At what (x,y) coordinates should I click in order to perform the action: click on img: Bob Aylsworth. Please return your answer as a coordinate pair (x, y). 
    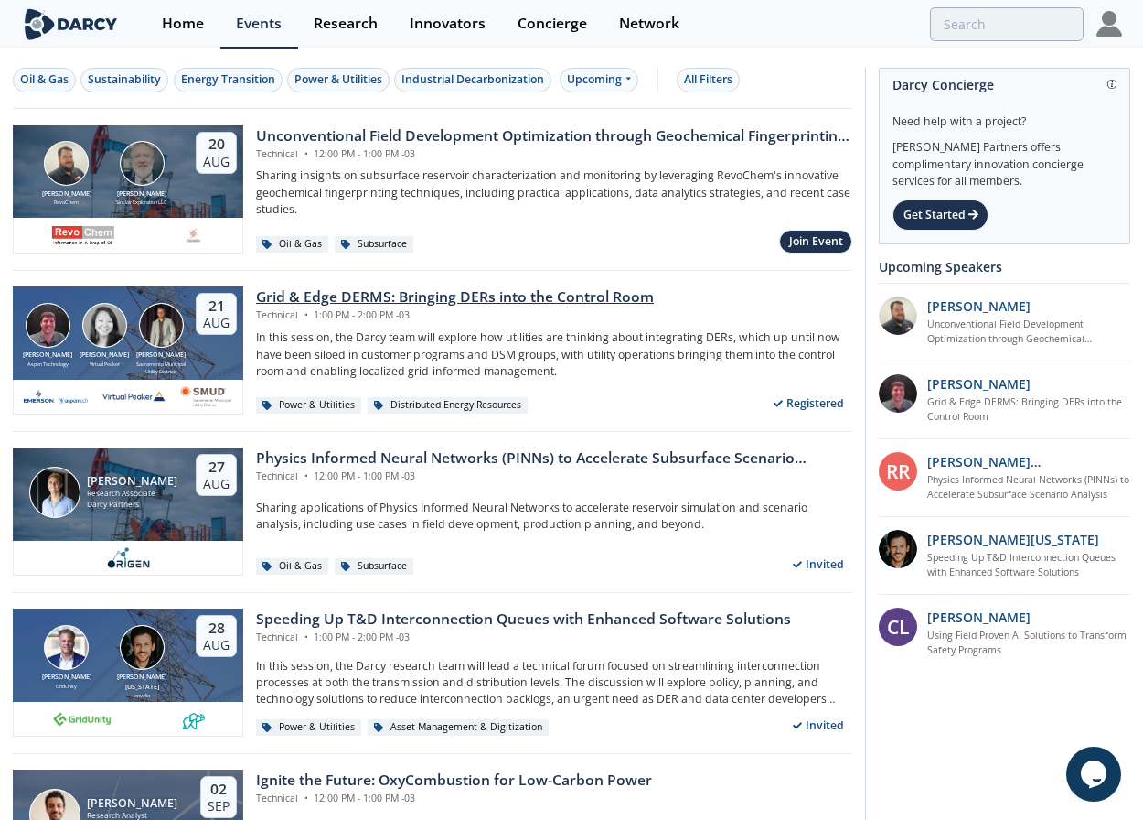
    Looking at the image, I should click on (66, 163).